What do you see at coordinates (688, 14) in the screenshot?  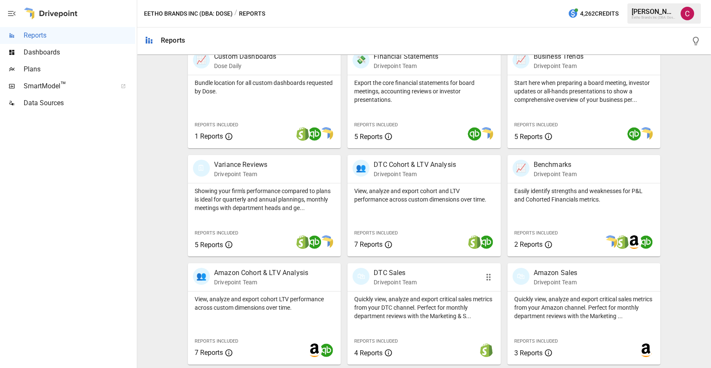 I see `button: Christopher McMullen` at bounding box center [688, 14].